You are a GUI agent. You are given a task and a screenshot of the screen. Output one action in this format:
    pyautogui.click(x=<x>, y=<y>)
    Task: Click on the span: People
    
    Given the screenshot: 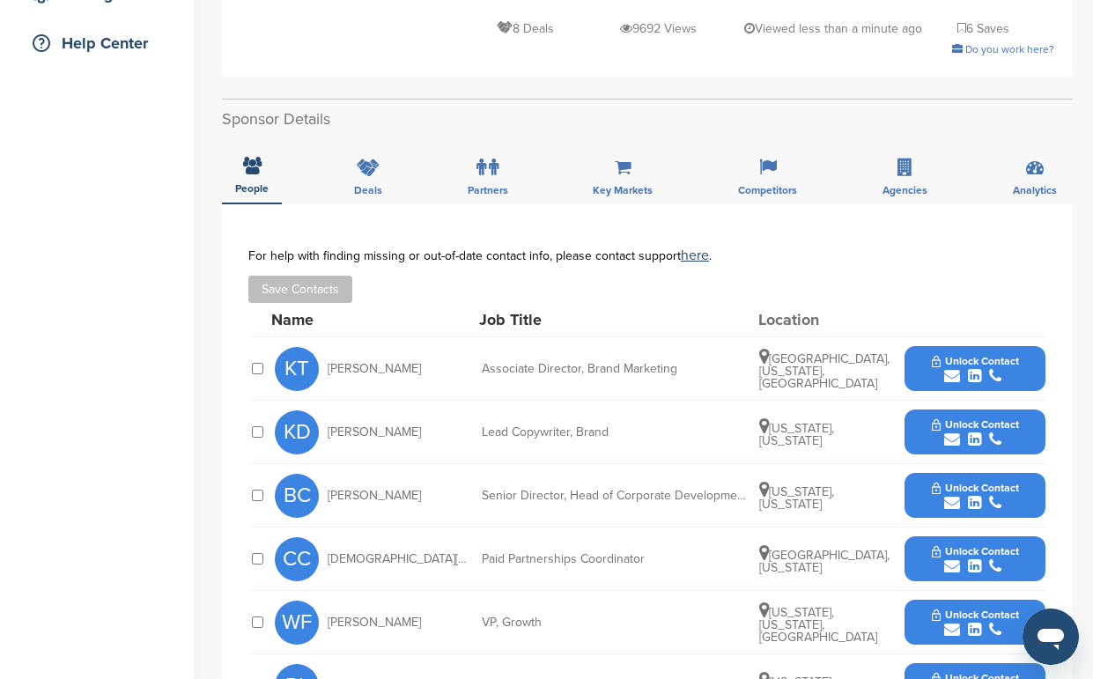 What is the action you would take?
    pyautogui.click(x=252, y=188)
    